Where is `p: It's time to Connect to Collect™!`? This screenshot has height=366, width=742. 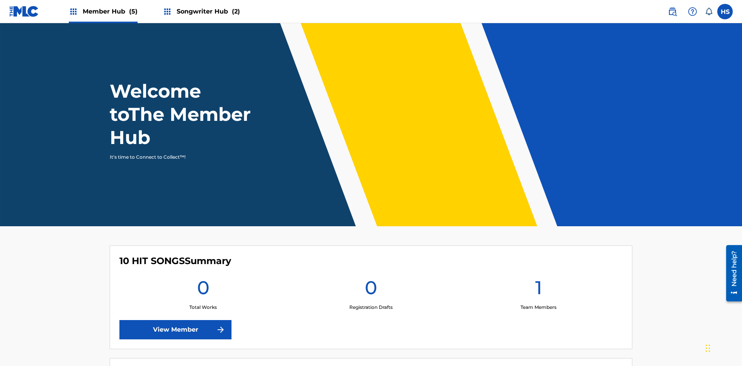 p: It's time to Connect to Collect™! is located at coordinates (177, 157).